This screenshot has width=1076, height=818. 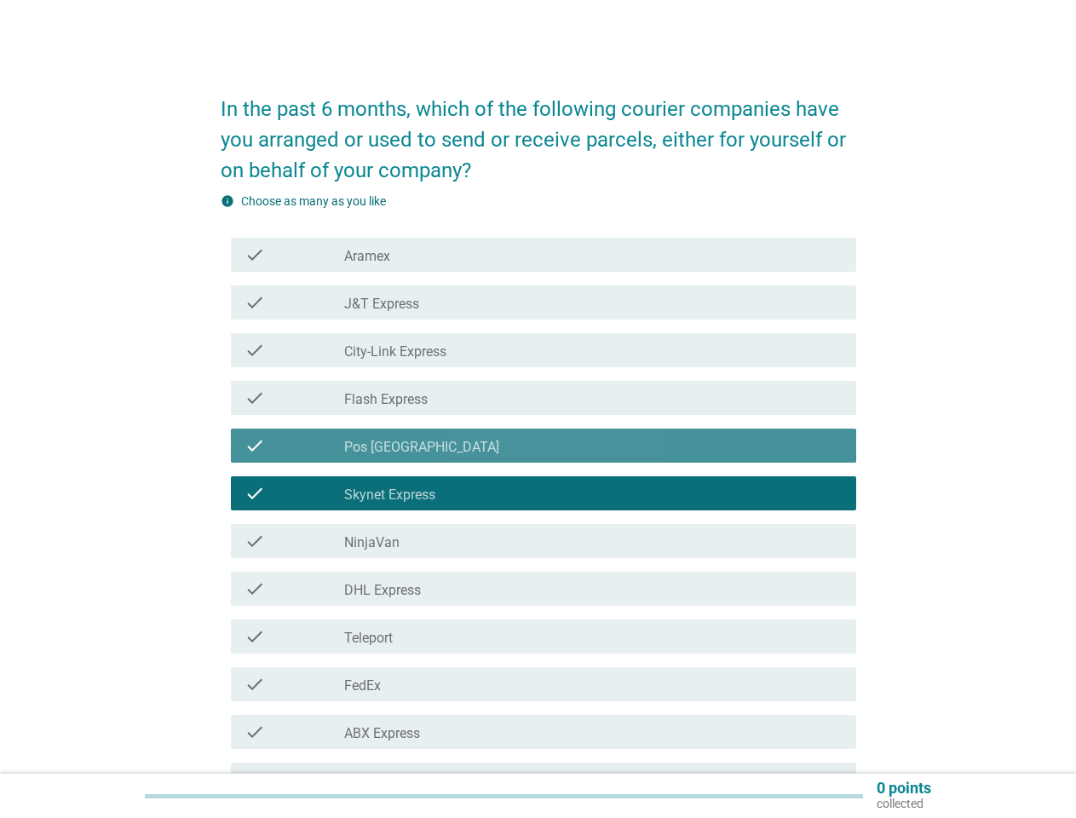 I want to click on p: collected, so click(x=904, y=803).